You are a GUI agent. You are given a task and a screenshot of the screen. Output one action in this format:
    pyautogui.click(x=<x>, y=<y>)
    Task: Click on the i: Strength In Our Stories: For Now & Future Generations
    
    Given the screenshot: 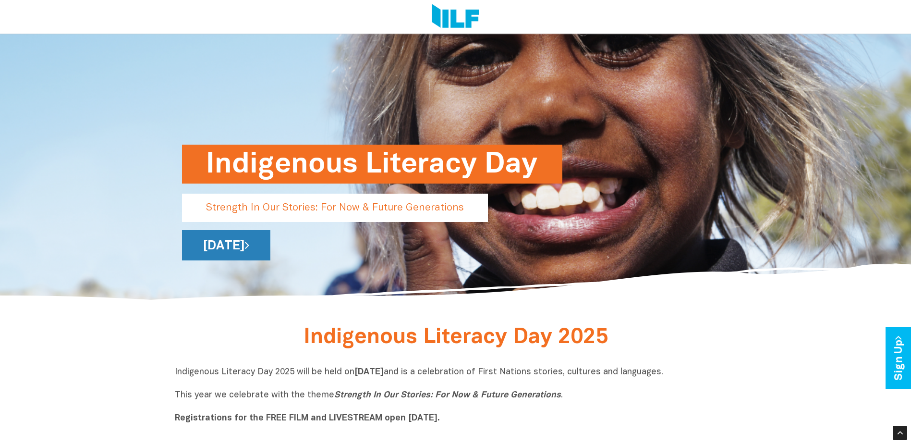 What is the action you would take?
    pyautogui.click(x=447, y=395)
    